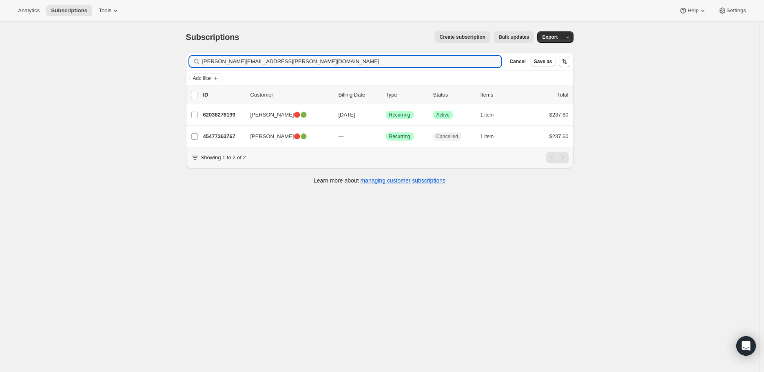  What do you see at coordinates (517, 62) in the screenshot?
I see `button: Cancel` at bounding box center [517, 62].